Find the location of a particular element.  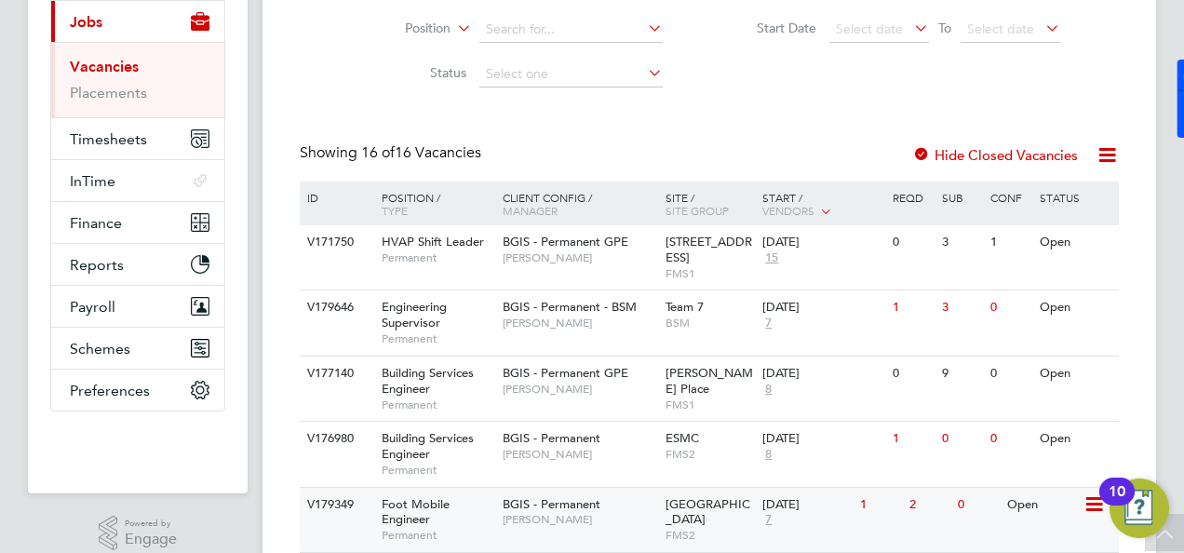

span: Manager is located at coordinates (530, 210).